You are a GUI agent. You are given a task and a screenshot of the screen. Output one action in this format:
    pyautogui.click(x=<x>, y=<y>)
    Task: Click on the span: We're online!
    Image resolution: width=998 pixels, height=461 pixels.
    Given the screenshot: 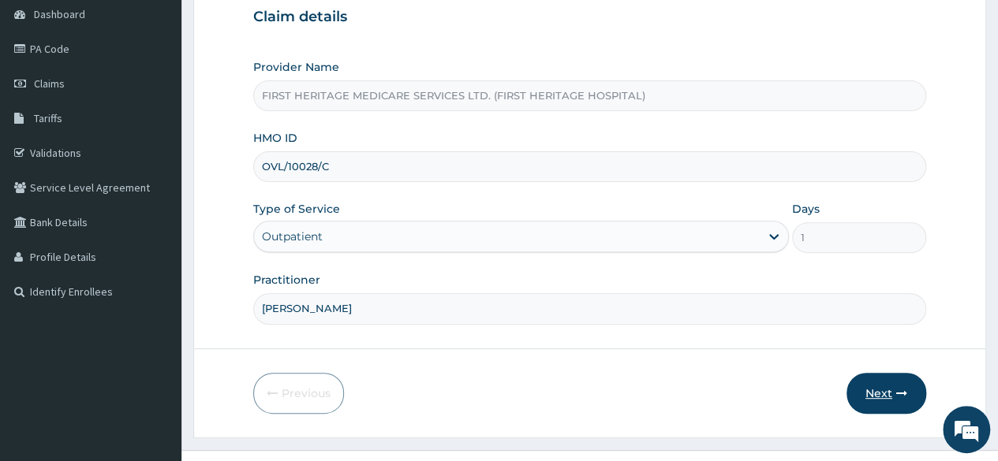 What is the action you would take?
    pyautogui.click(x=155, y=213)
    